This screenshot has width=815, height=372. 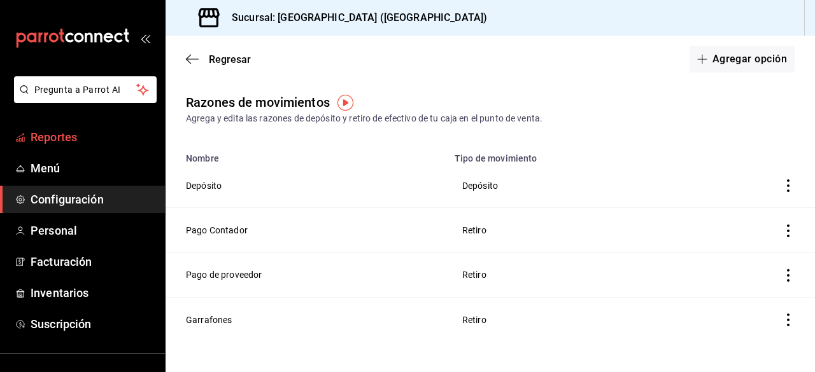 What do you see at coordinates (570, 155) in the screenshot?
I see `th: Tipo de movimiento` at bounding box center [570, 155].